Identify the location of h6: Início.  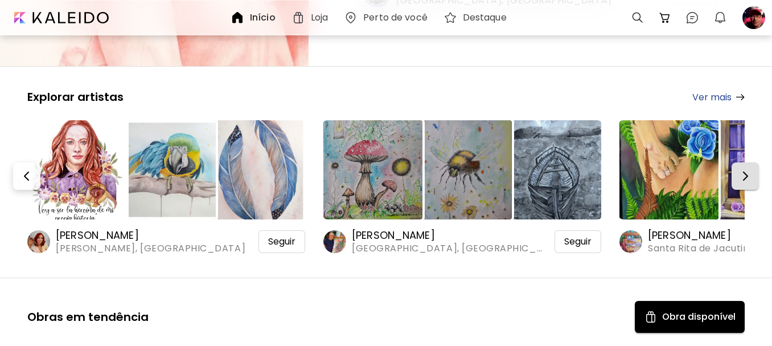
(263, 18).